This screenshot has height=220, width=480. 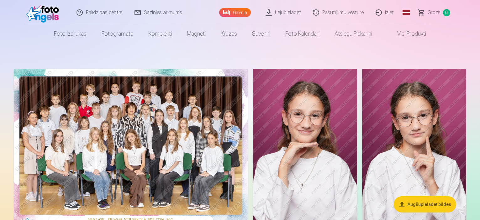 What do you see at coordinates (261, 34) in the screenshot?
I see `a: Suvenīri` at bounding box center [261, 34].